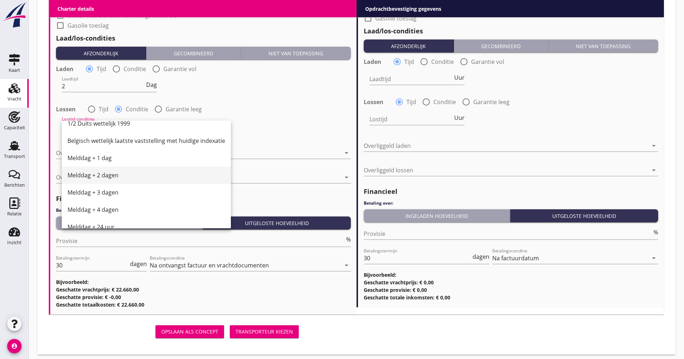 Image resolution: width=684 pixels, height=359 pixels. What do you see at coordinates (14, 214) in the screenshot?
I see `div: Relatie` at bounding box center [14, 214].